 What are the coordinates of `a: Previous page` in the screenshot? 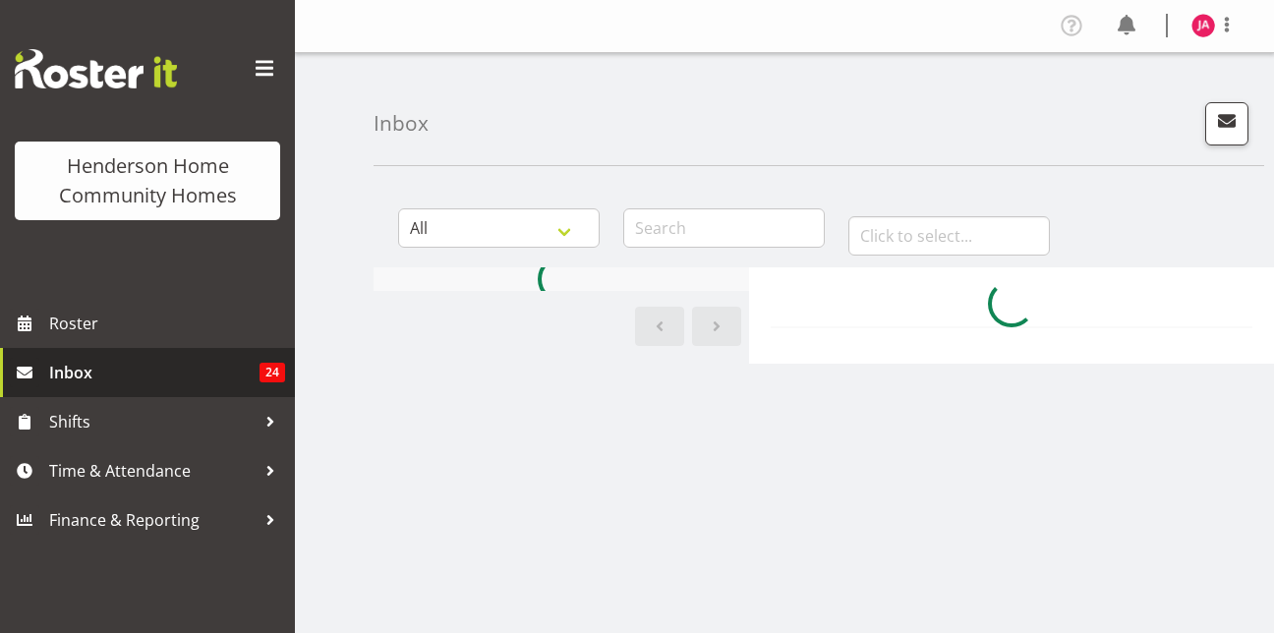 It's located at (660, 326).